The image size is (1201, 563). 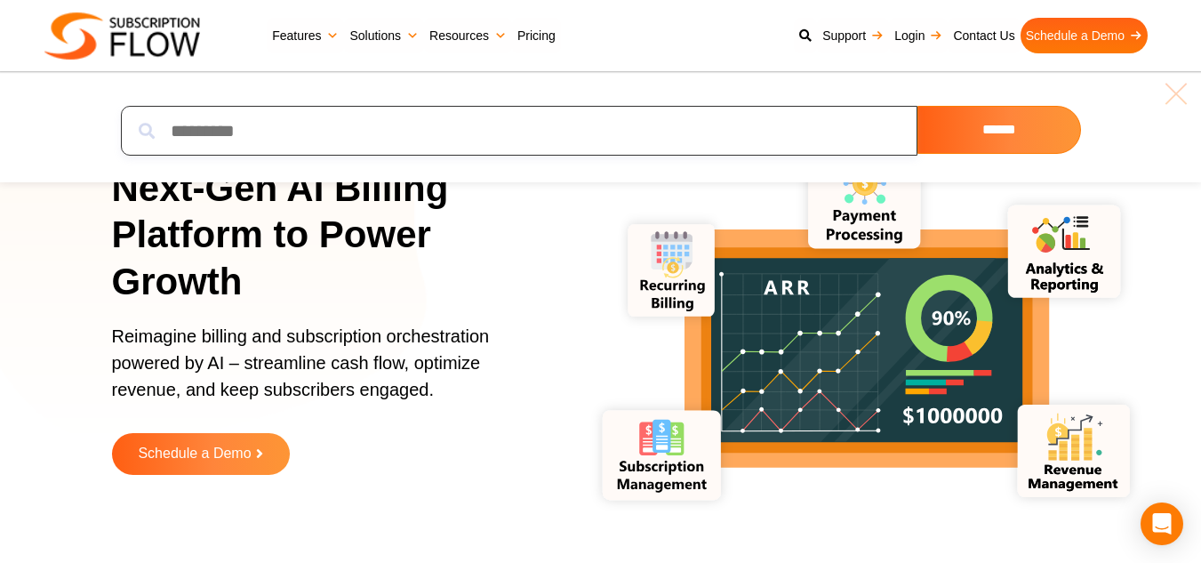 I want to click on img: Subscriptionflow, so click(x=122, y=36).